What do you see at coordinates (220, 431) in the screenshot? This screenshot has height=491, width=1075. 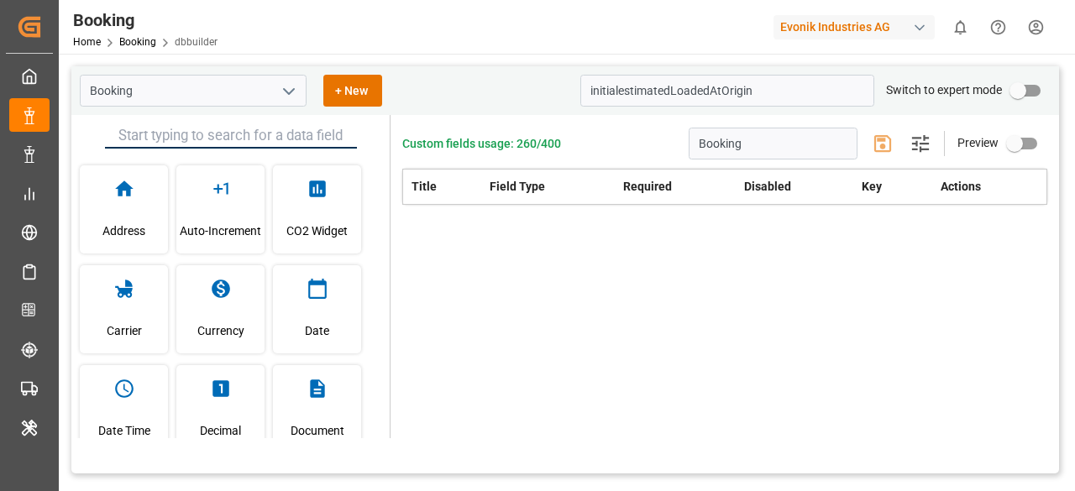 I see `span: Decimal` at bounding box center [220, 431].